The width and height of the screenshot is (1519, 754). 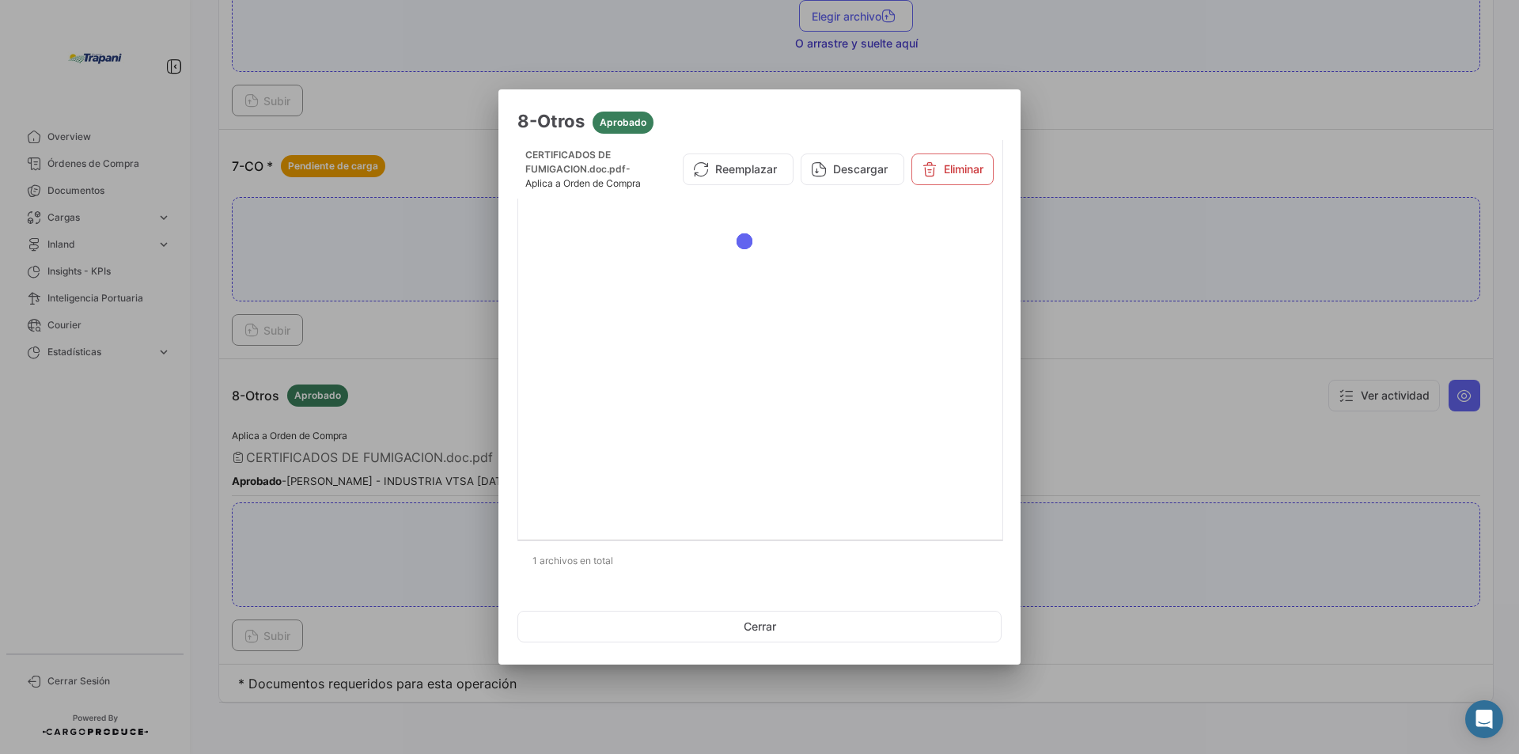 I want to click on span: Aprobado, so click(x=623, y=123).